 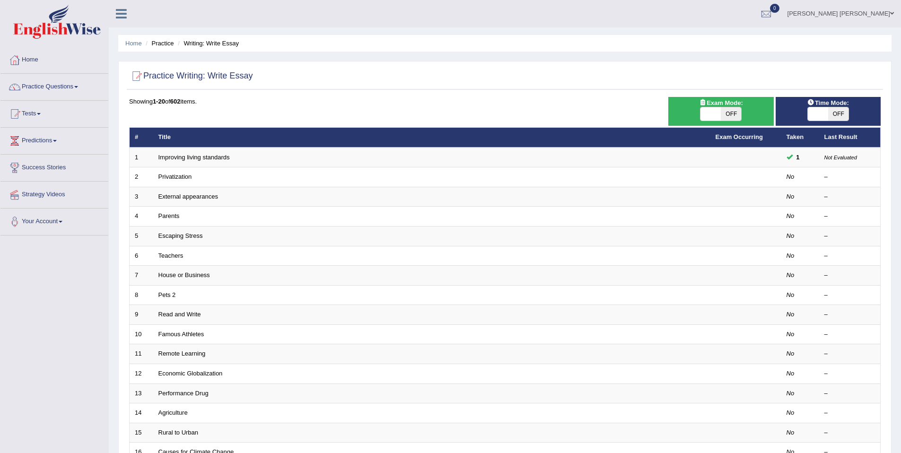 I want to click on a: Success Stories, so click(x=54, y=167).